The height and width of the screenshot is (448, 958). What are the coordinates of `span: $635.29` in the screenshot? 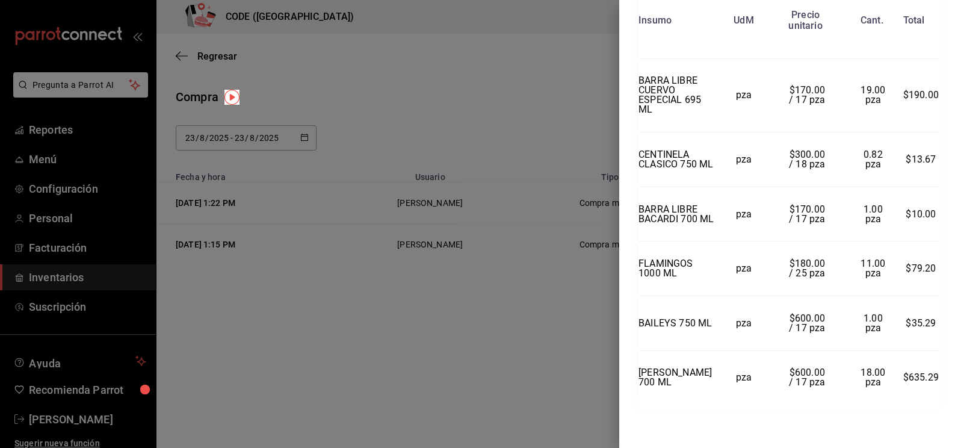 It's located at (920, 377).